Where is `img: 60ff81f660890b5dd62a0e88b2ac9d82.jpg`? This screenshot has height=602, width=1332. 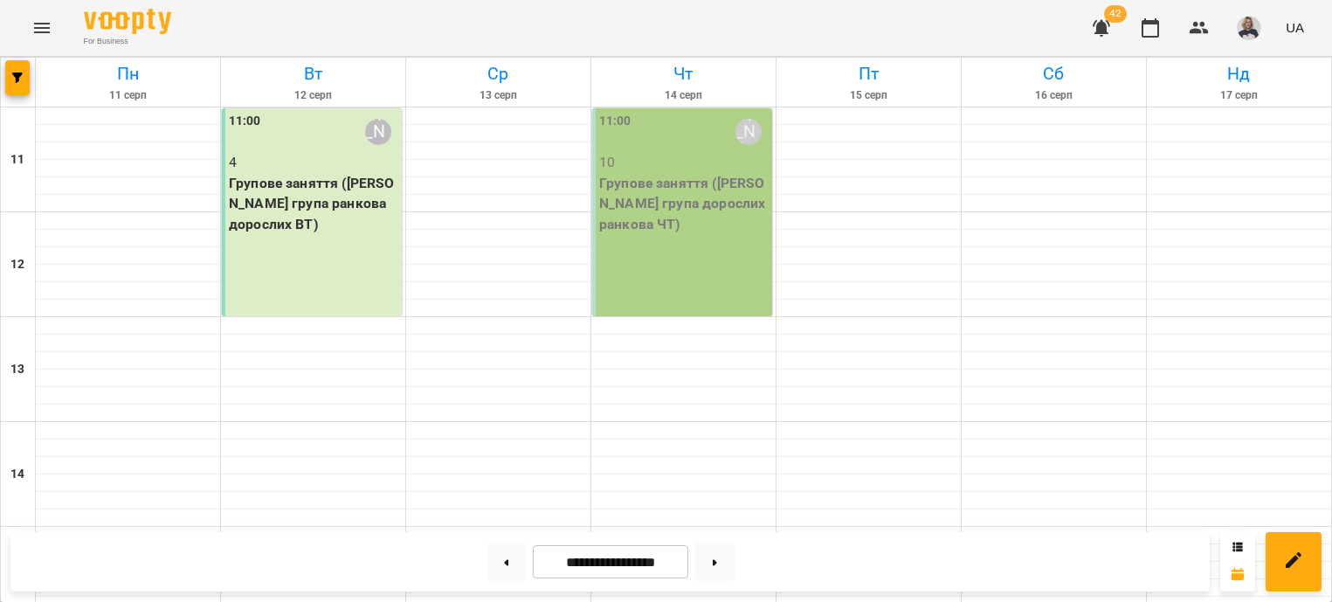 img: 60ff81f660890b5dd62a0e88b2ac9d82.jpg is located at coordinates (1249, 28).